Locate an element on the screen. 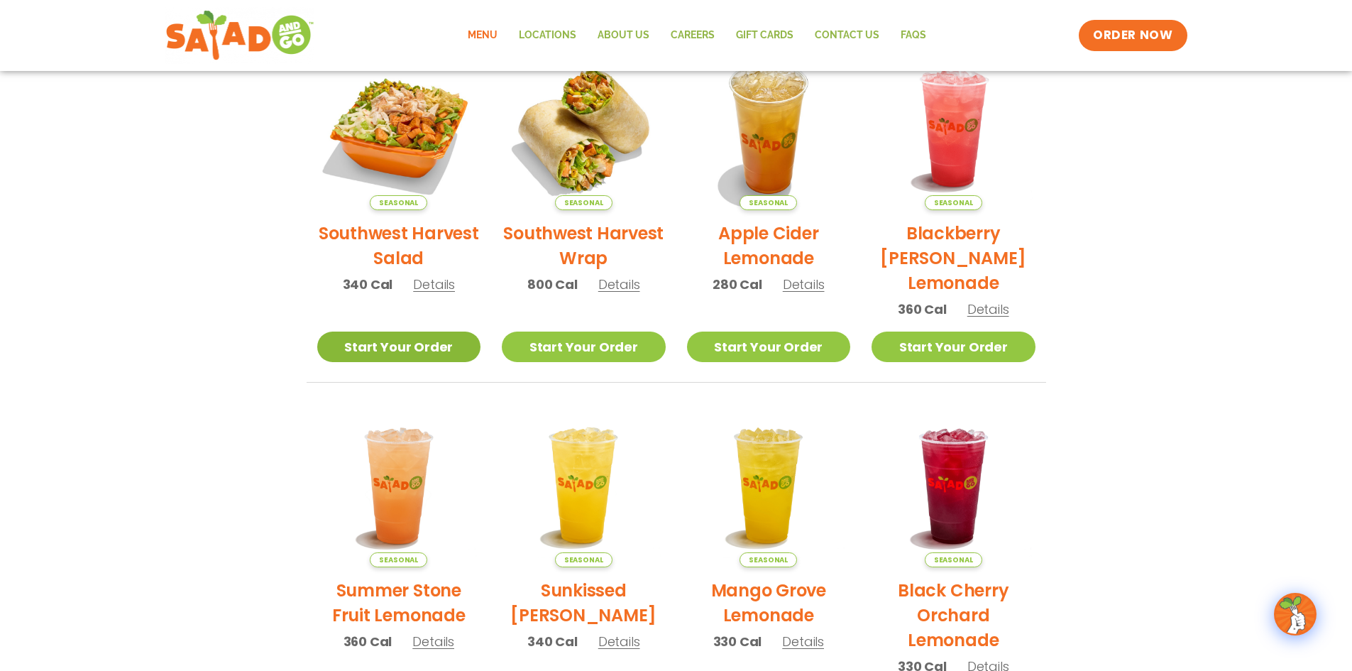 The image size is (1352, 671). span: 330 Cal is located at coordinates (737, 641).